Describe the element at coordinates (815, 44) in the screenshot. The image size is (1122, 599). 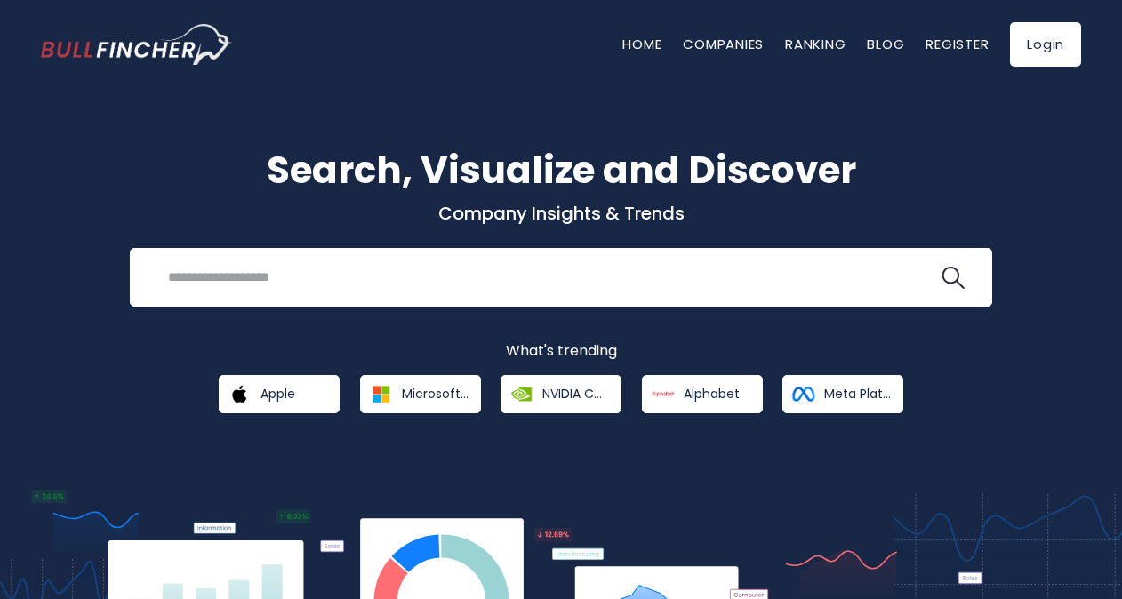
I see `a: Ranking` at that location.